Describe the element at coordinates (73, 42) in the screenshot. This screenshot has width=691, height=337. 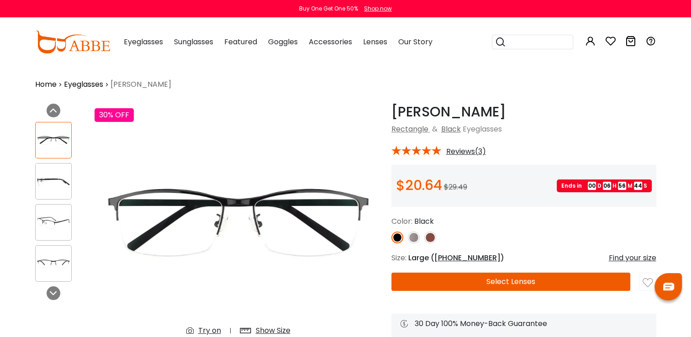
I see `img: abbeglasses.com` at that location.